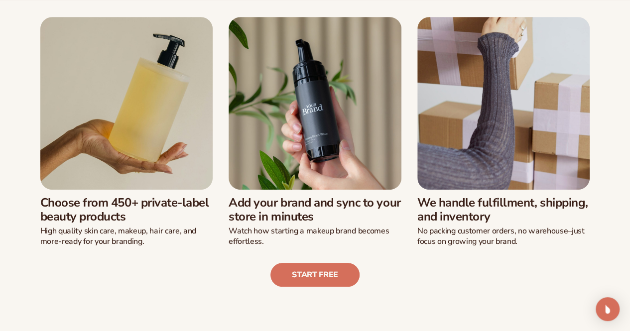 This screenshot has width=630, height=331. Describe the element at coordinates (503, 210) in the screenshot. I see `h3: We handle fulfillment, shipping, and inventory` at that location.